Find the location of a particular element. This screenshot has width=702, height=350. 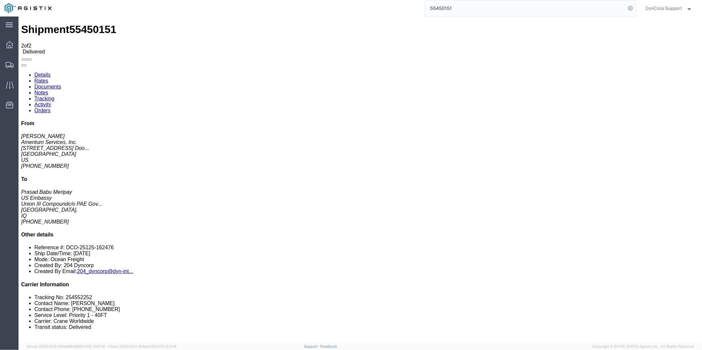

a: Support is located at coordinates (312, 347).